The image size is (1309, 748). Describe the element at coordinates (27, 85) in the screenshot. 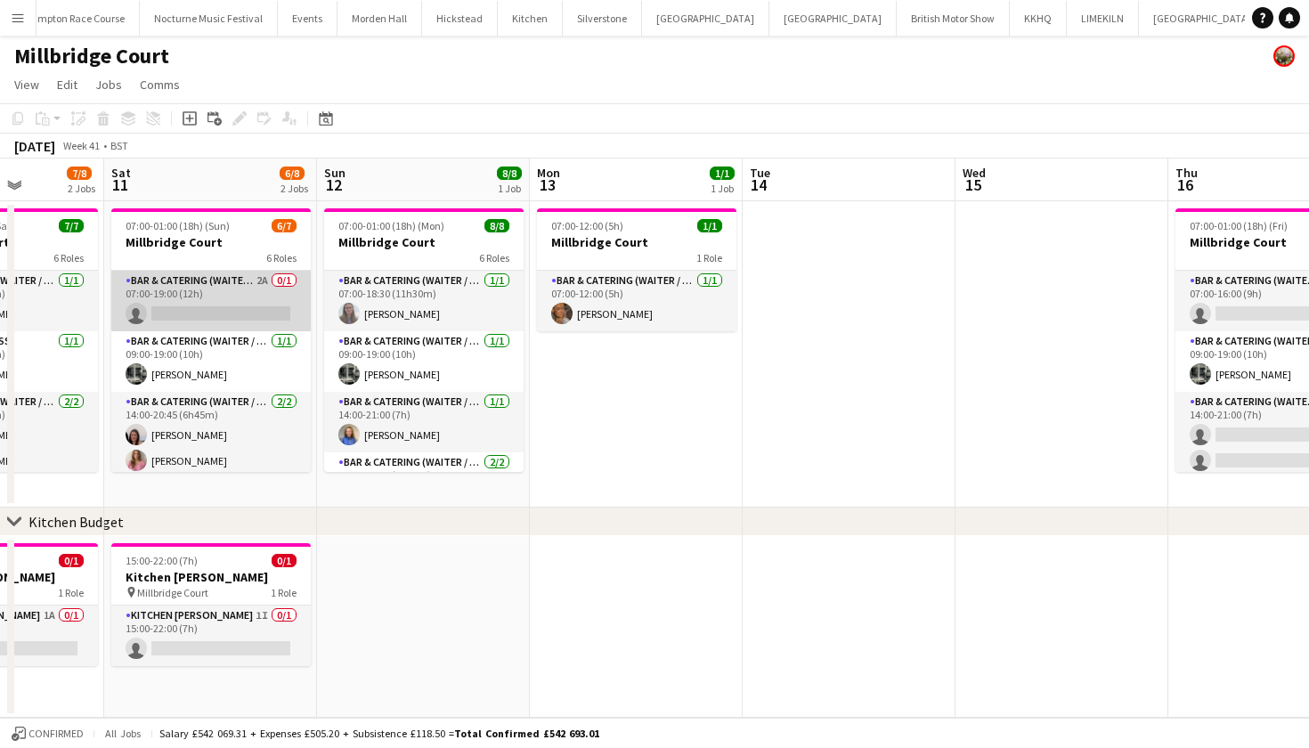

I see `span: View` at that location.